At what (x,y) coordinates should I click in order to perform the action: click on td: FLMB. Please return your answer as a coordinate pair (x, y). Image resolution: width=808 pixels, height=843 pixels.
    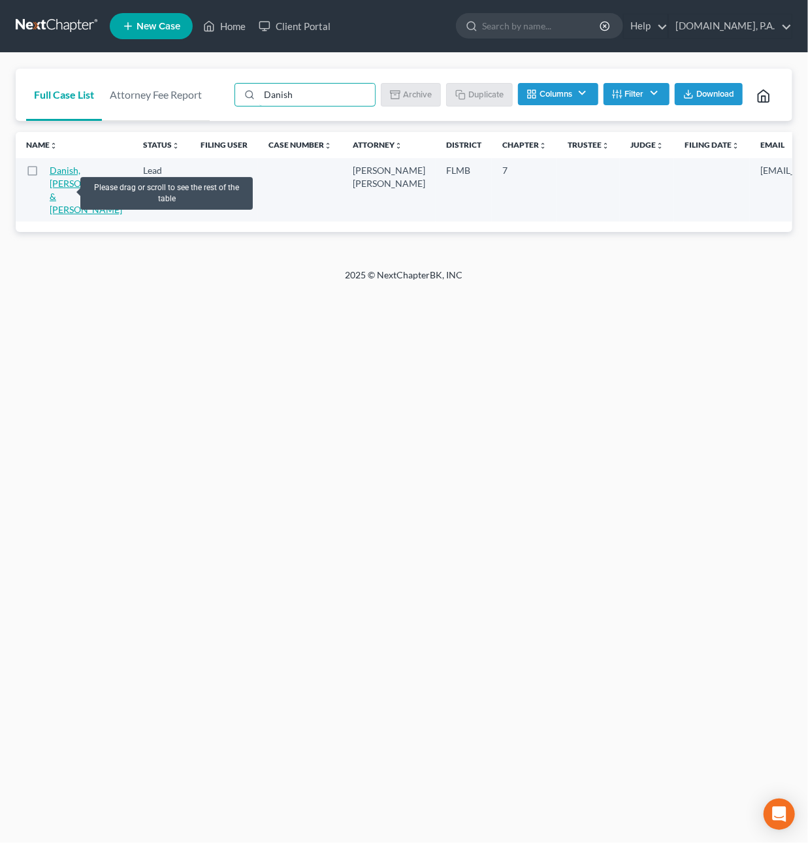
    Looking at the image, I should click on (464, 189).